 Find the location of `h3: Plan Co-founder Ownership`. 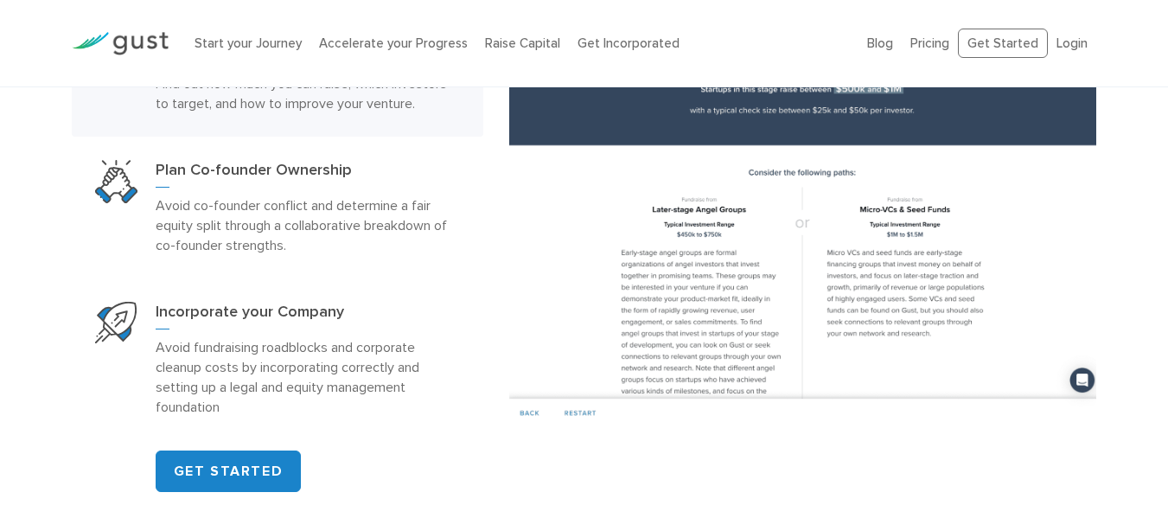

h3: Plan Co-founder Ownership is located at coordinates (308, 174).